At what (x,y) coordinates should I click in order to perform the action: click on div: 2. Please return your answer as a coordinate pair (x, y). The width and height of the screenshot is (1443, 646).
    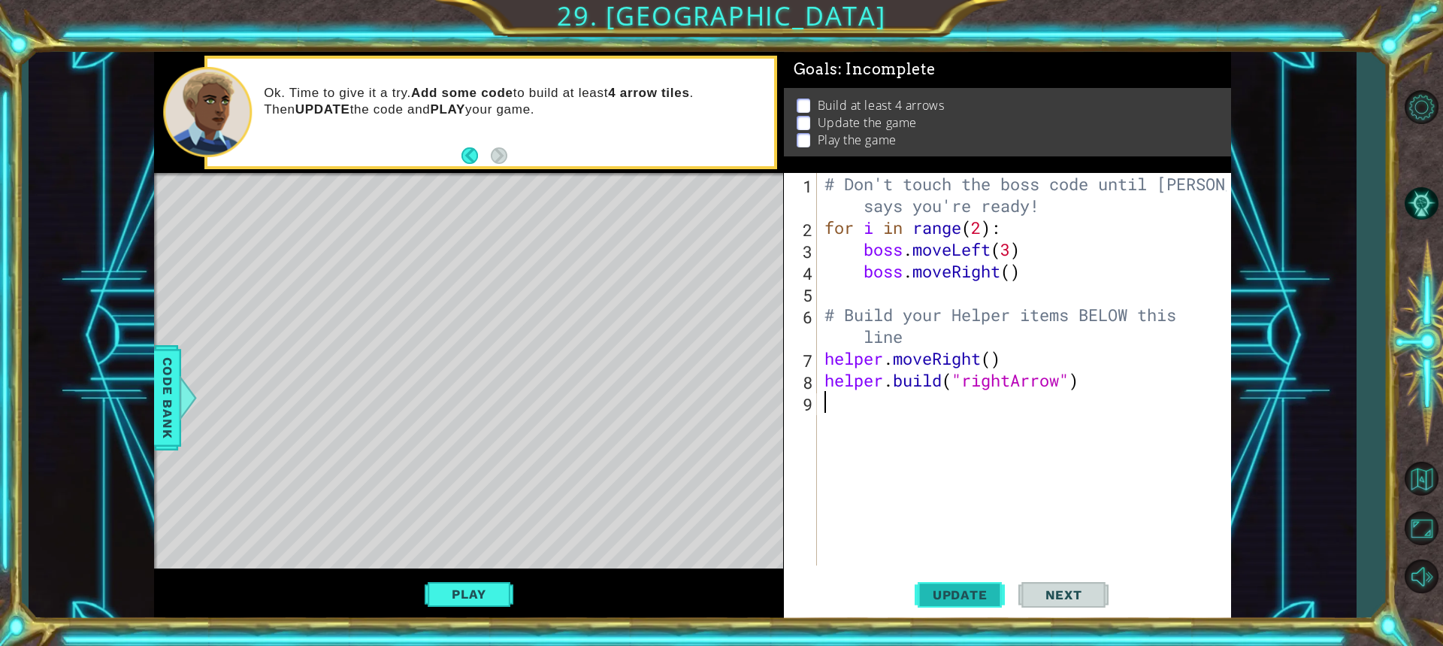
    Looking at the image, I should click on (802, 229).